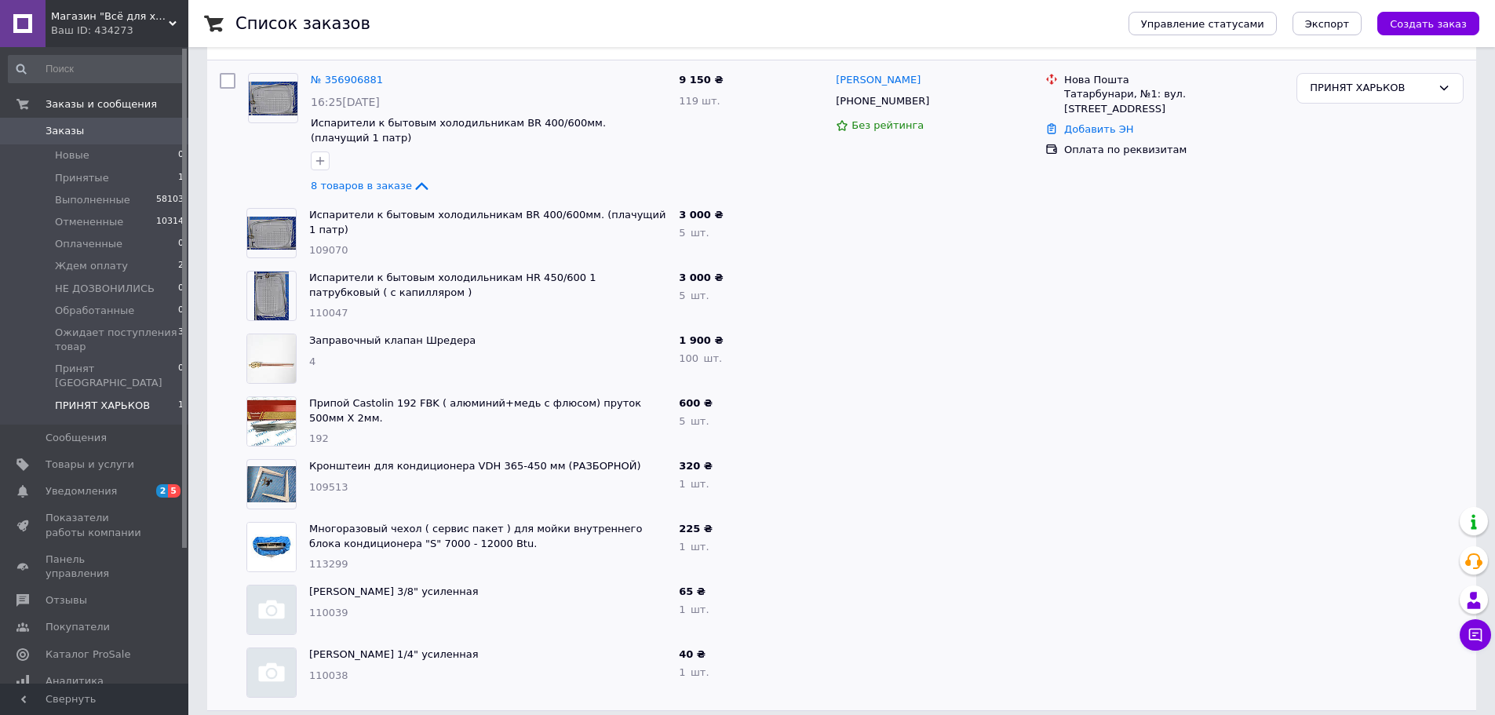 The height and width of the screenshot is (715, 1495). I want to click on span: Отзывы, so click(66, 600).